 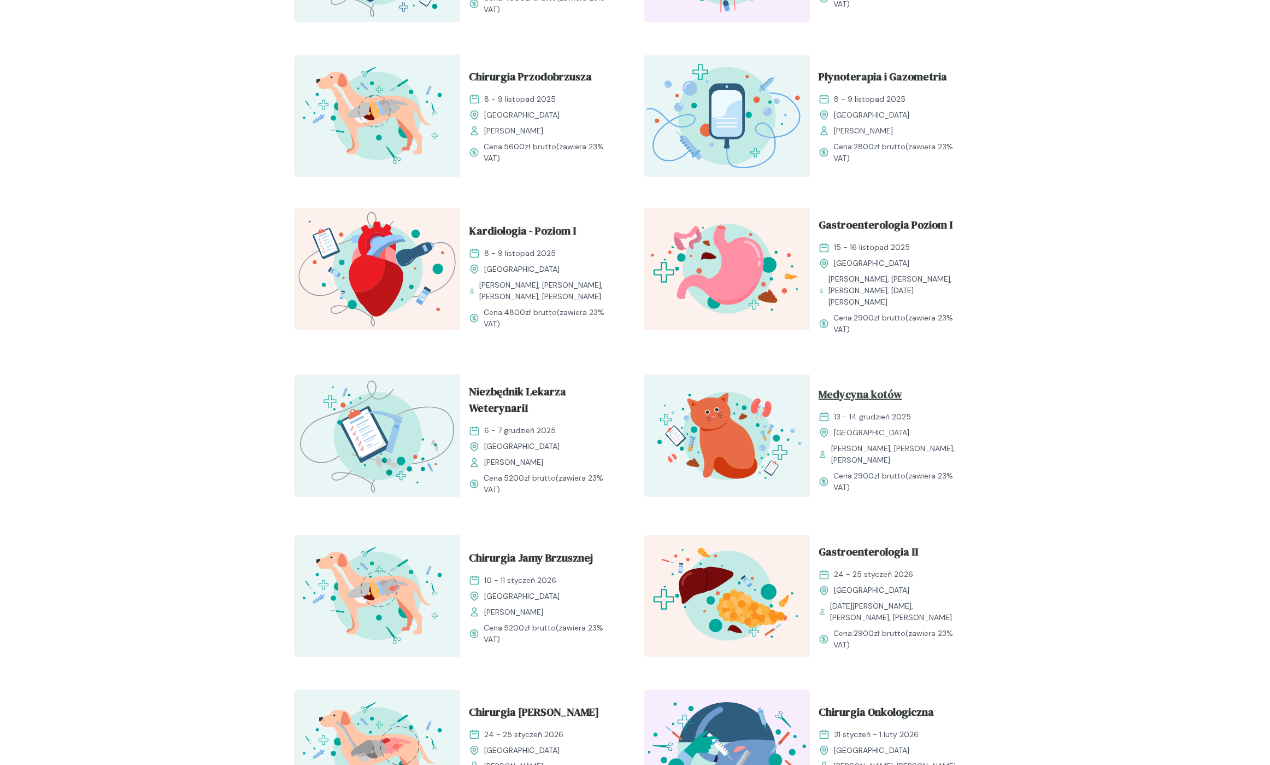 I want to click on span: 4800 zł brutto, so click(x=530, y=312).